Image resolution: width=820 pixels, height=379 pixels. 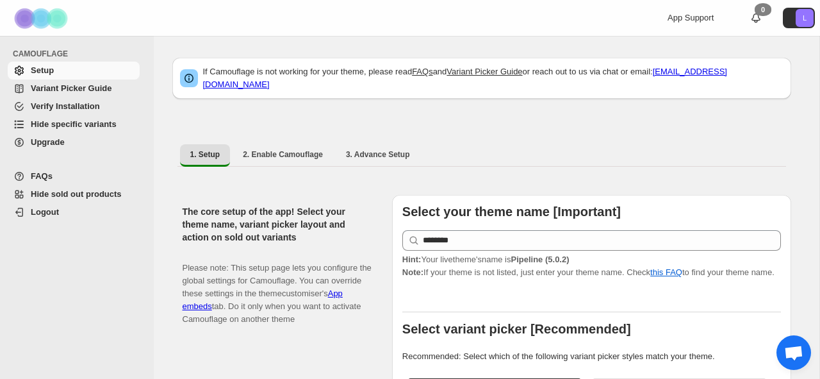 What do you see at coordinates (592, 266) in the screenshot?
I see `p: If your theme is not listed, just enter your theme name. Check to find your theme name.` at bounding box center [592, 266].